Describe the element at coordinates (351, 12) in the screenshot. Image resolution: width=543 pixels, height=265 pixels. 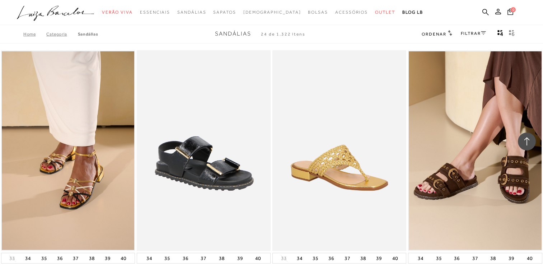
I see `span: Acessórios` at that location.